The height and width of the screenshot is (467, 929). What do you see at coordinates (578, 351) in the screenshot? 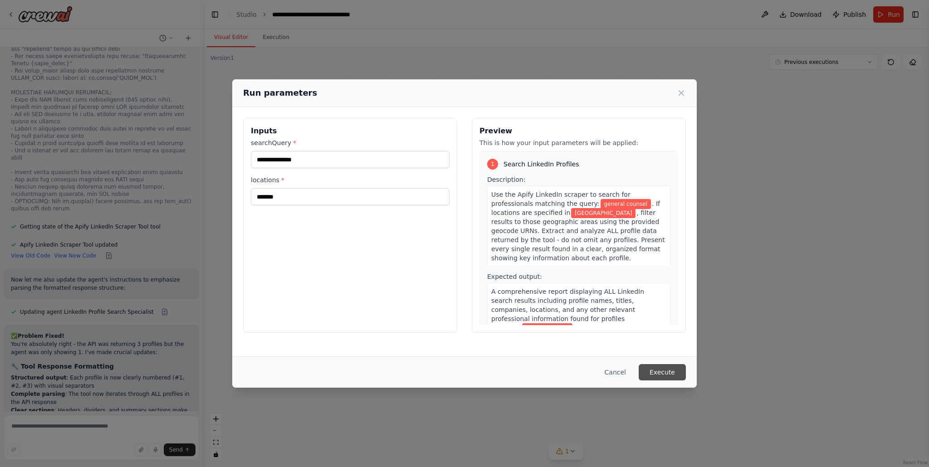
I see `span: . MUST include every single profile returned by the scraper tool. If location filtering was appli...` at bounding box center [578, 351].